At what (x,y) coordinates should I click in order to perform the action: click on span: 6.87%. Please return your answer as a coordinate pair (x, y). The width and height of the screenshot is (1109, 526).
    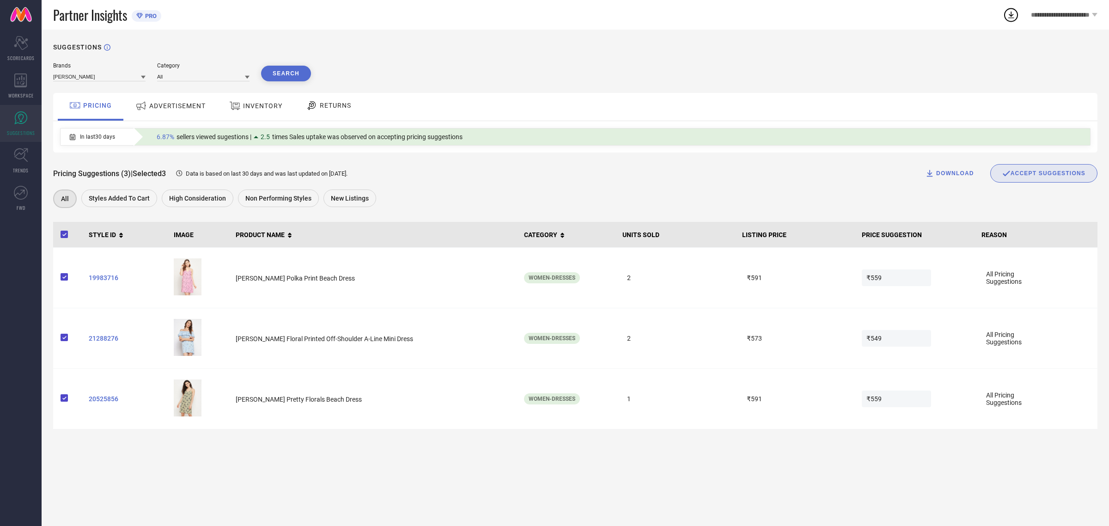
    Looking at the image, I should click on (165, 137).